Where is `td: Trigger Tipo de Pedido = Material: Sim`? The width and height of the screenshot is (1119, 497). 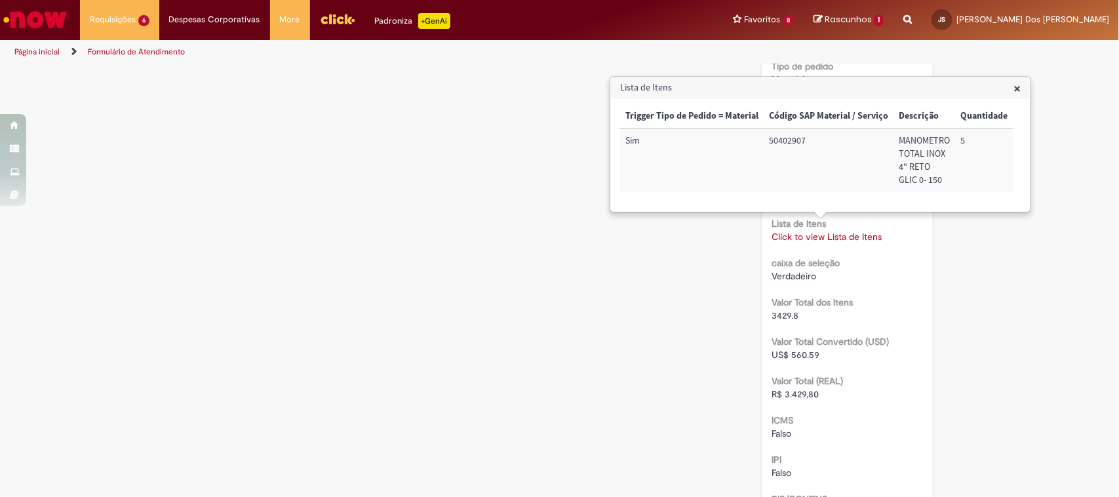 td: Trigger Tipo de Pedido = Material: Sim is located at coordinates (692, 160).